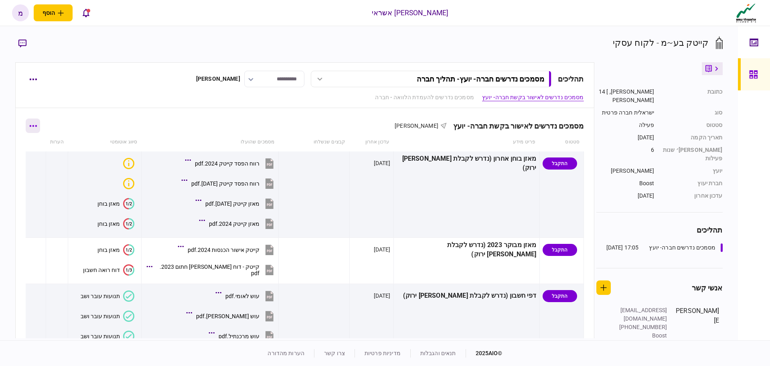 Image resolution: width=770 pixels, height=366 pixels. What do you see at coordinates (467, 142) in the screenshot?
I see `th: פריט מידע` at bounding box center [467, 142].